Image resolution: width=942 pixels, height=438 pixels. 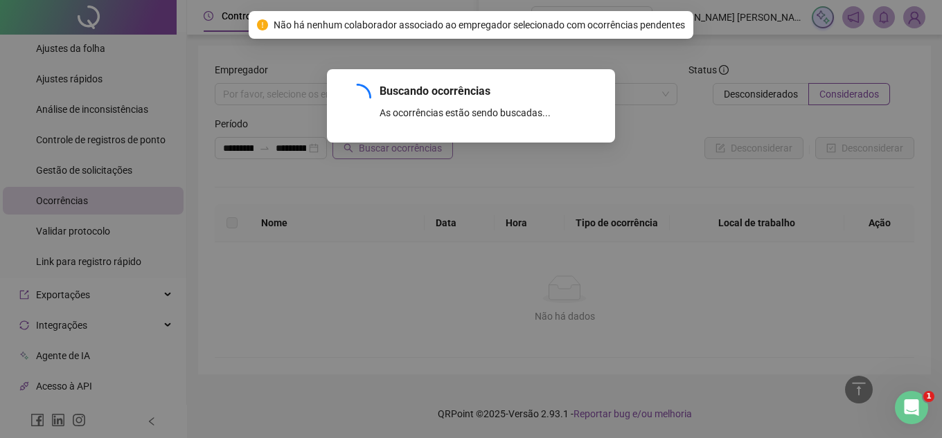 I want to click on div: As ocorrências estão sendo buscadas..., so click(x=489, y=113).